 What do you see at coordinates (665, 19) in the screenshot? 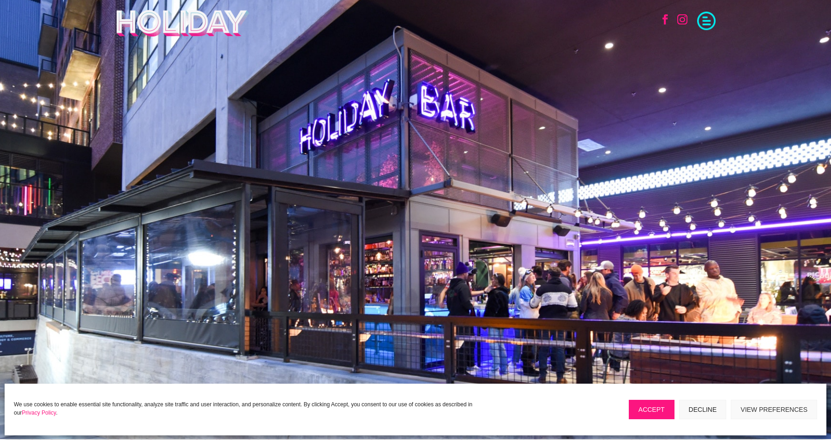
I see `a: Follow on Facebook` at bounding box center [665, 19].